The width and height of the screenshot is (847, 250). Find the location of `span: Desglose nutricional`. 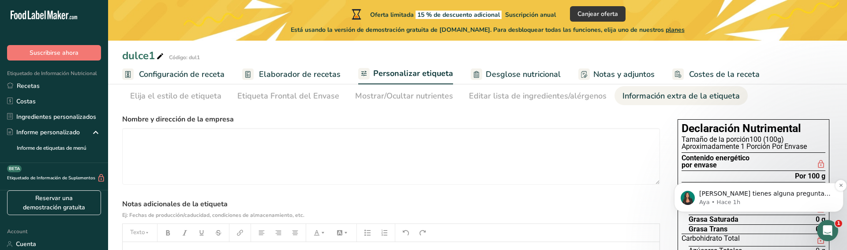

span: Desglose nutricional is located at coordinates (523, 74).